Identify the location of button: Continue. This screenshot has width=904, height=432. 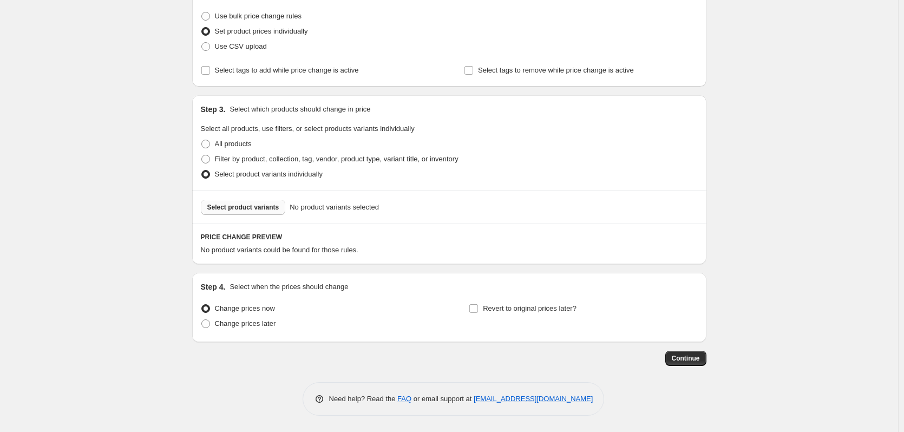
(686, 359).